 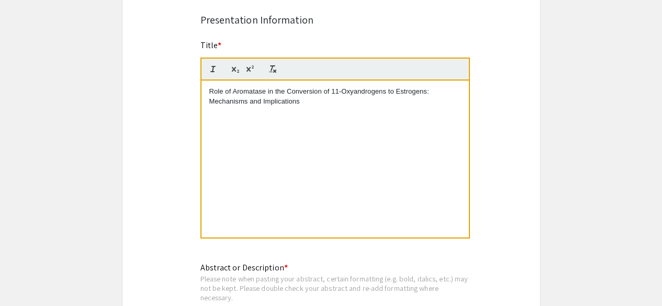 What do you see at coordinates (335, 288) in the screenshot?
I see `div: Please note when pasting your abstract, certain formatting (e.g. bold, italics, etc.) may not be ...` at bounding box center [335, 288].